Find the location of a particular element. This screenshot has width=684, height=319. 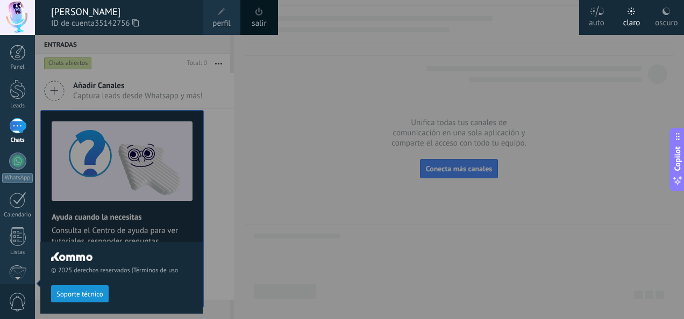

div: WhatsApp is located at coordinates (17, 178).